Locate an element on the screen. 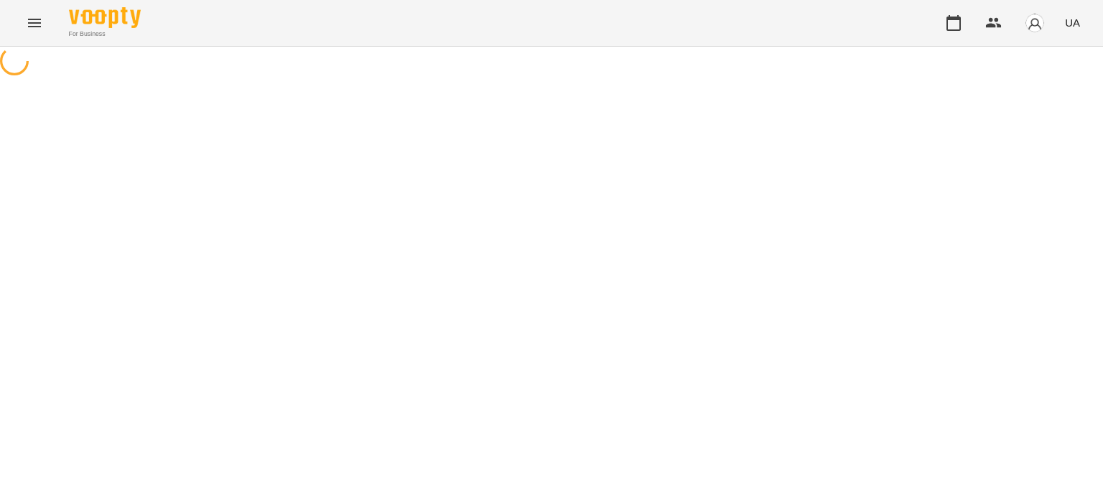  span: UA is located at coordinates (1072, 22).